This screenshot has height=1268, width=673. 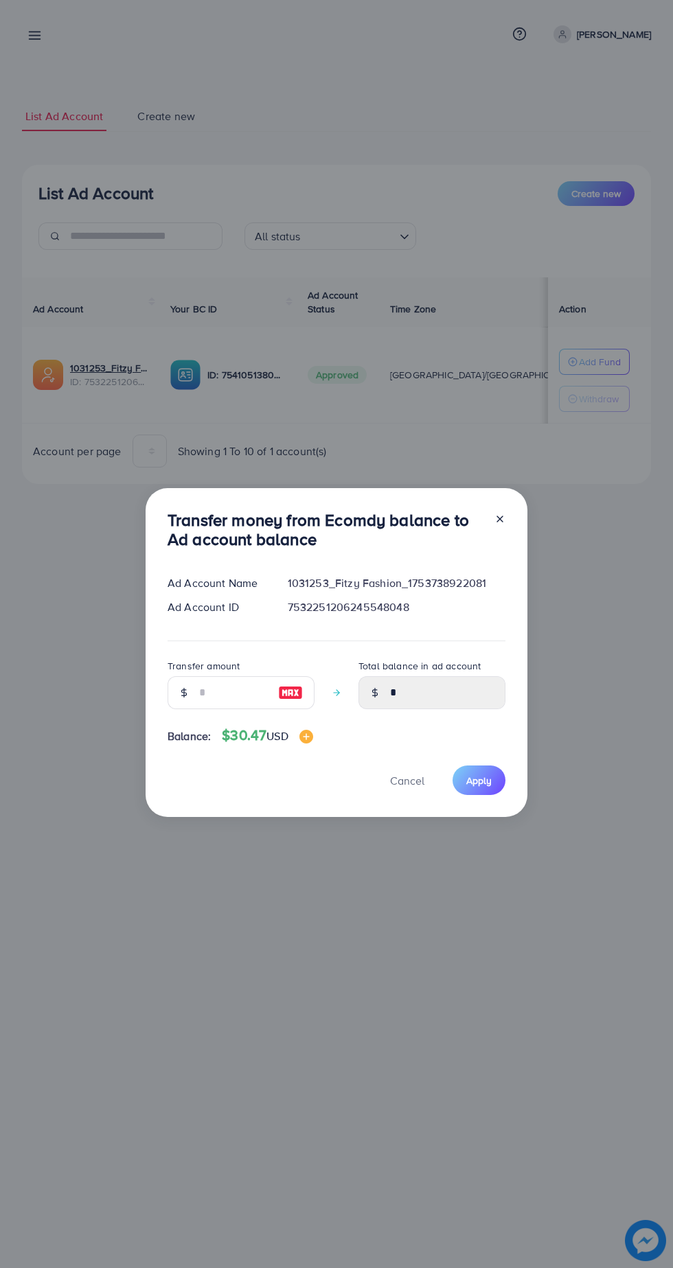 I want to click on div: Ad Account Name, so click(x=216, y=583).